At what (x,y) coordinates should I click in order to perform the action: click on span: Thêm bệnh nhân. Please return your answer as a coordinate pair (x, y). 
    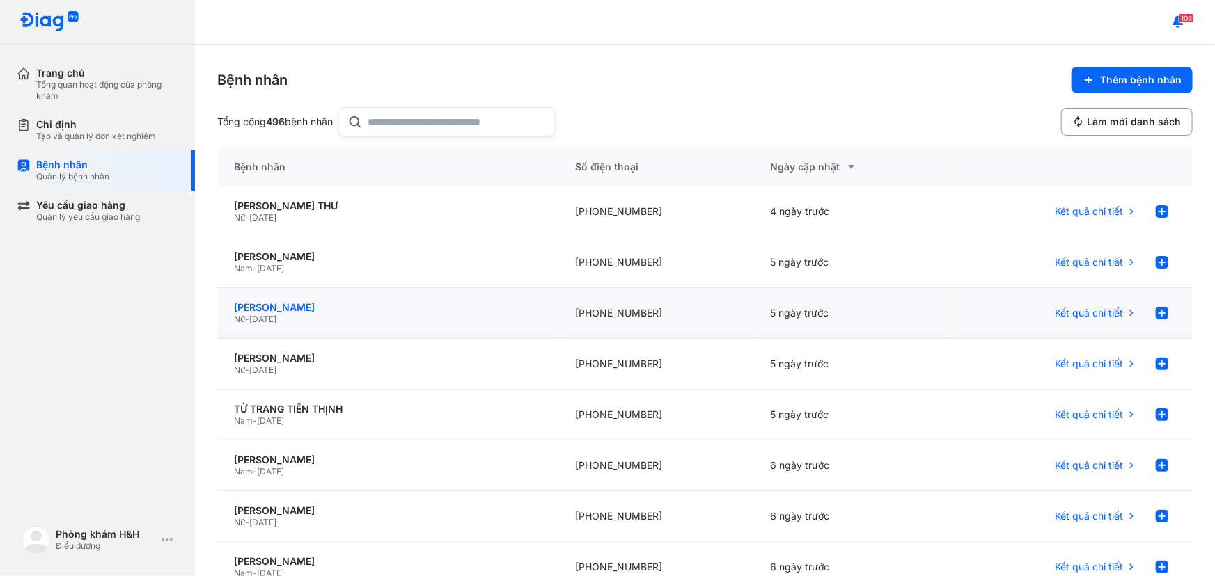
    Looking at the image, I should click on (1140, 80).